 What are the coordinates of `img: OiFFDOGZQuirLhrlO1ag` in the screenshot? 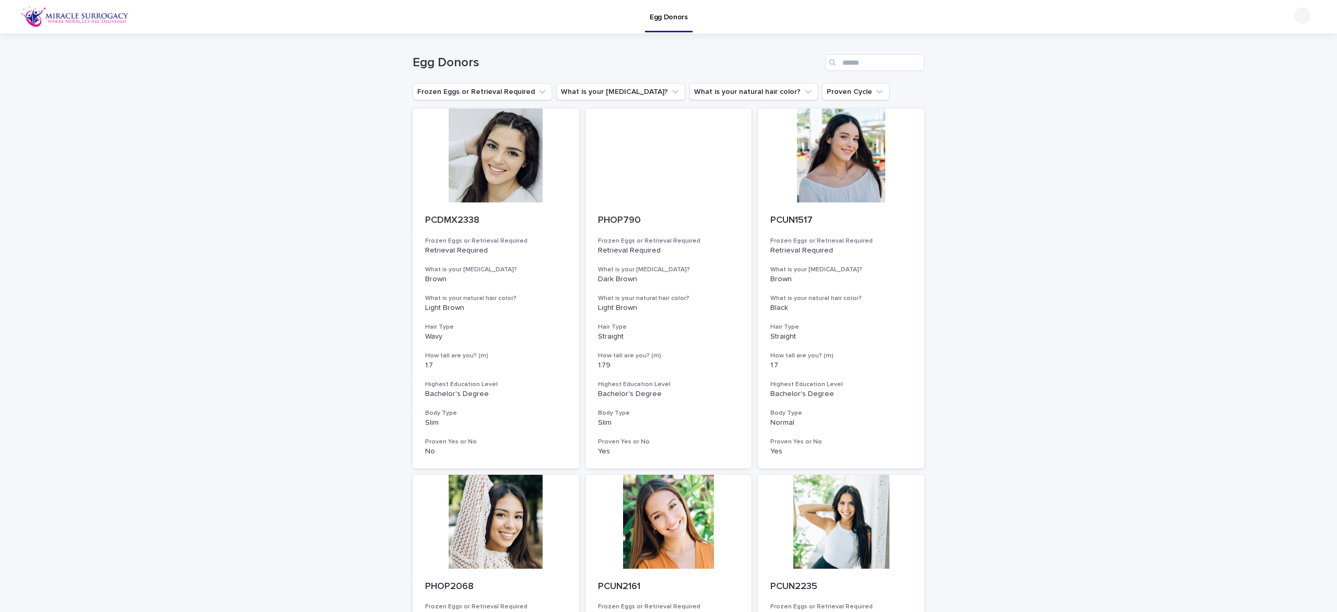 It's located at (75, 17).